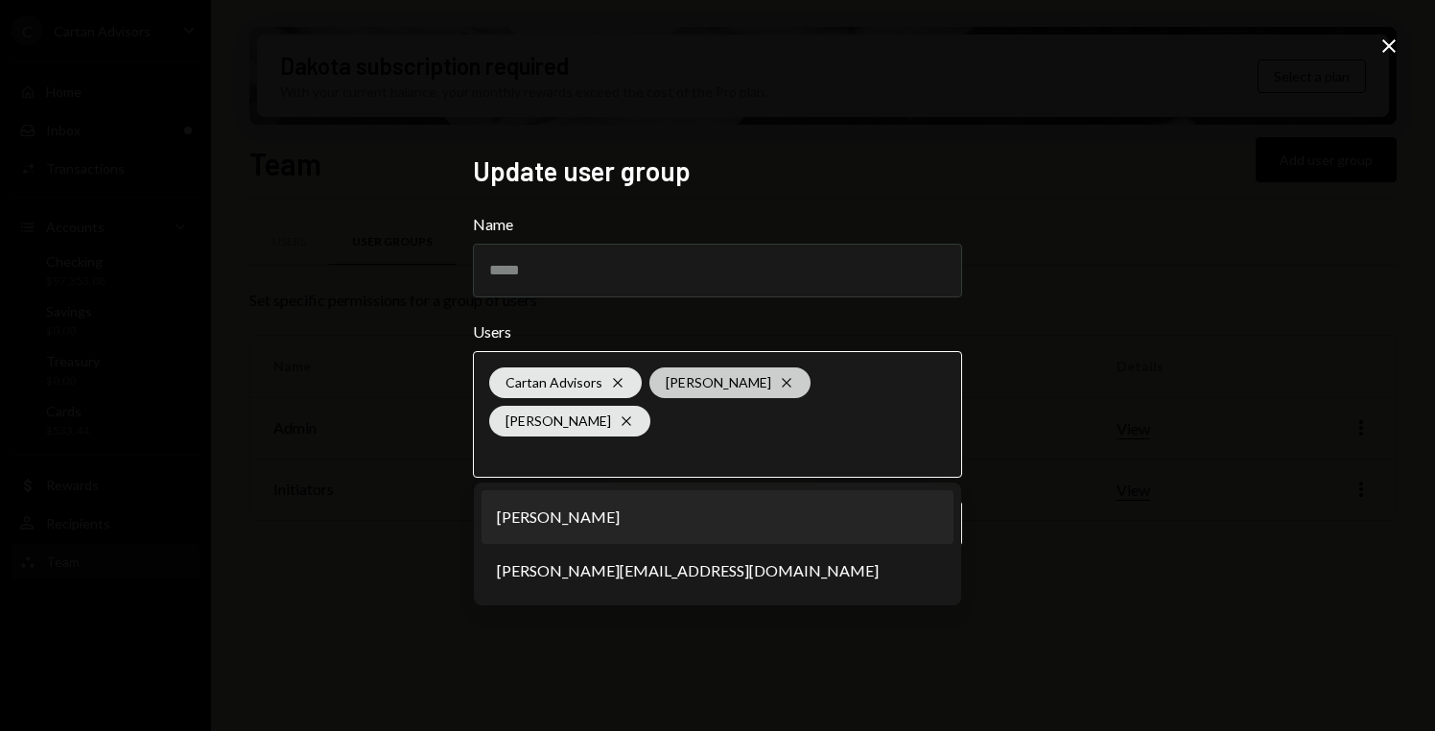 The image size is (1435, 731). I want to click on h2: Update user group, so click(718, 171).